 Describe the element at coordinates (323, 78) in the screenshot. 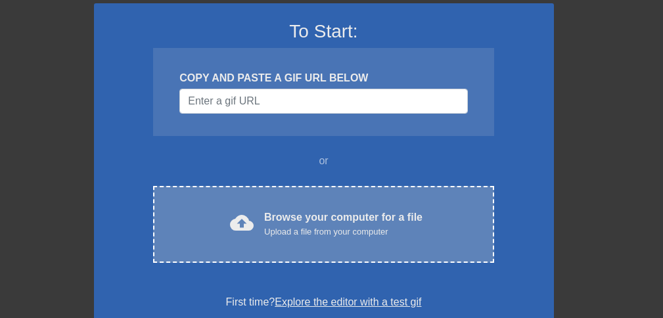

I see `div: COPY AND PASTE A GIF URL BELOW` at that location.